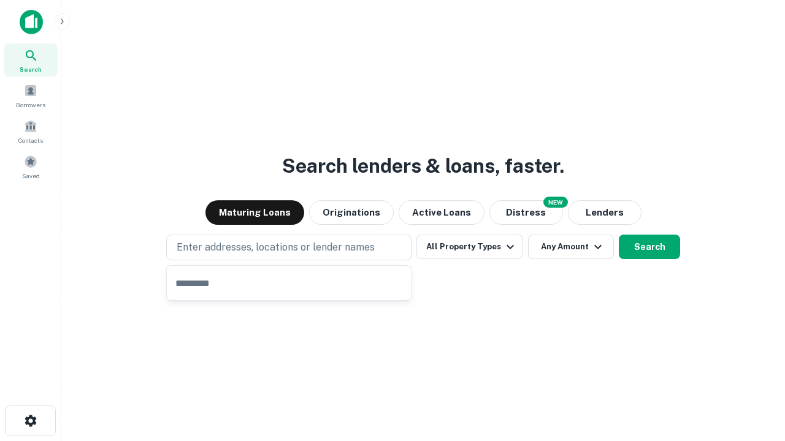 The image size is (785, 441). I want to click on span: Search, so click(31, 69).